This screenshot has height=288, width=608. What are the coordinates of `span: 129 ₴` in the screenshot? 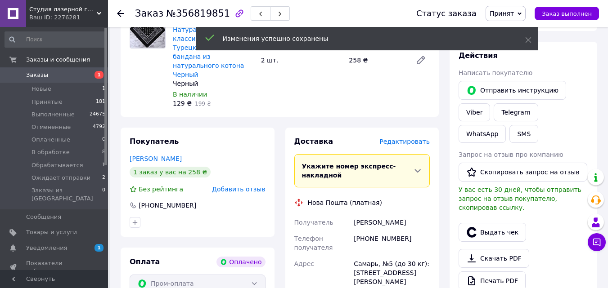 It's located at (182, 103).